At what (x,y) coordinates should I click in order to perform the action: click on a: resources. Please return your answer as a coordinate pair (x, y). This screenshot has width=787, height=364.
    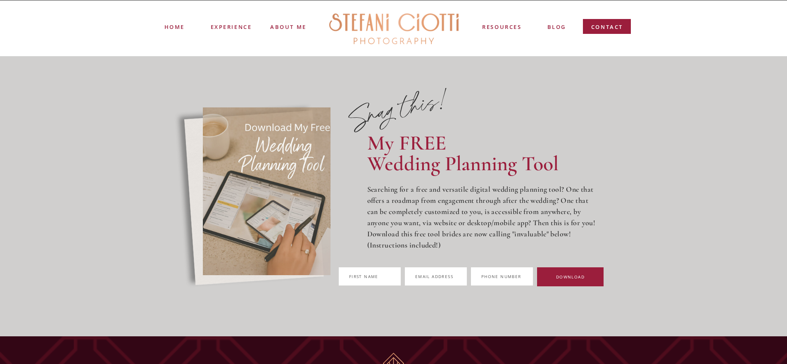
    Looking at the image, I should click on (502, 27).